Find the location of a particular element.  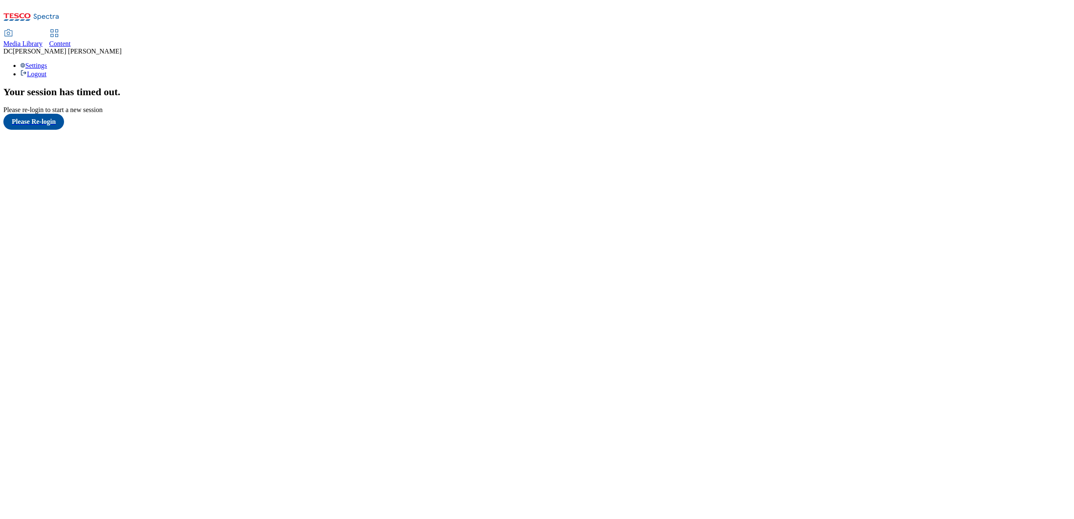

a: Please Re-login is located at coordinates (537, 122).